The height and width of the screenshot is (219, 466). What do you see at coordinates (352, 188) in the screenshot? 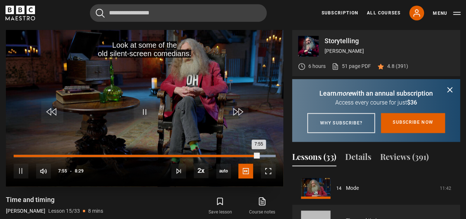
I see `a: Mode` at bounding box center [352, 188].